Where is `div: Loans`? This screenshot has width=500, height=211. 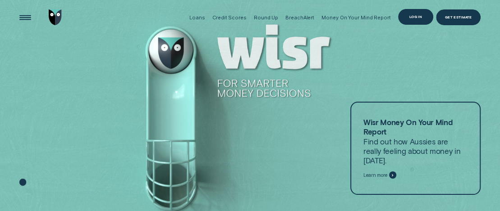
div: Loans is located at coordinates (197, 18).